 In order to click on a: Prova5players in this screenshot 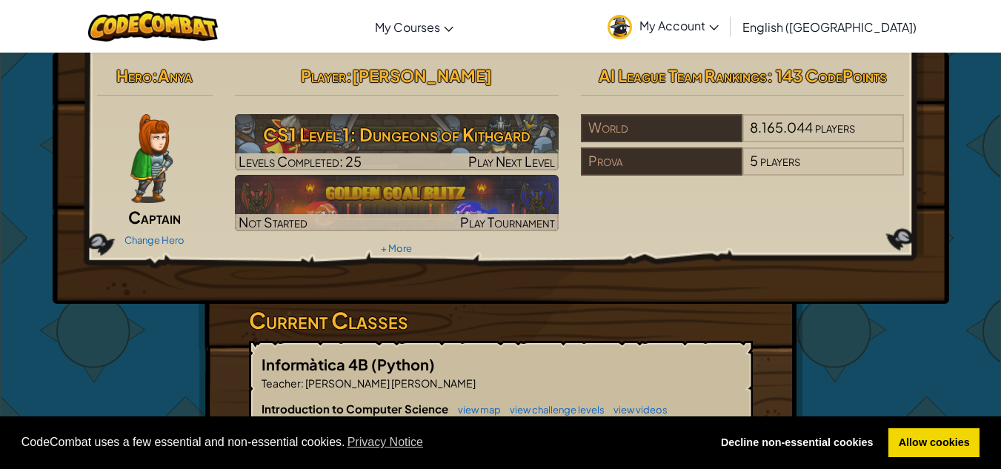, I will do `click(743, 170)`.